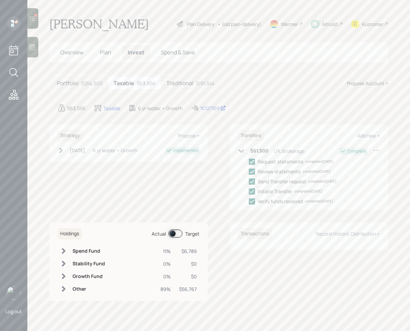 The image size is (410, 331). What do you see at coordinates (188, 289) in the screenshot?
I see `div: $56,767` at bounding box center [188, 289].